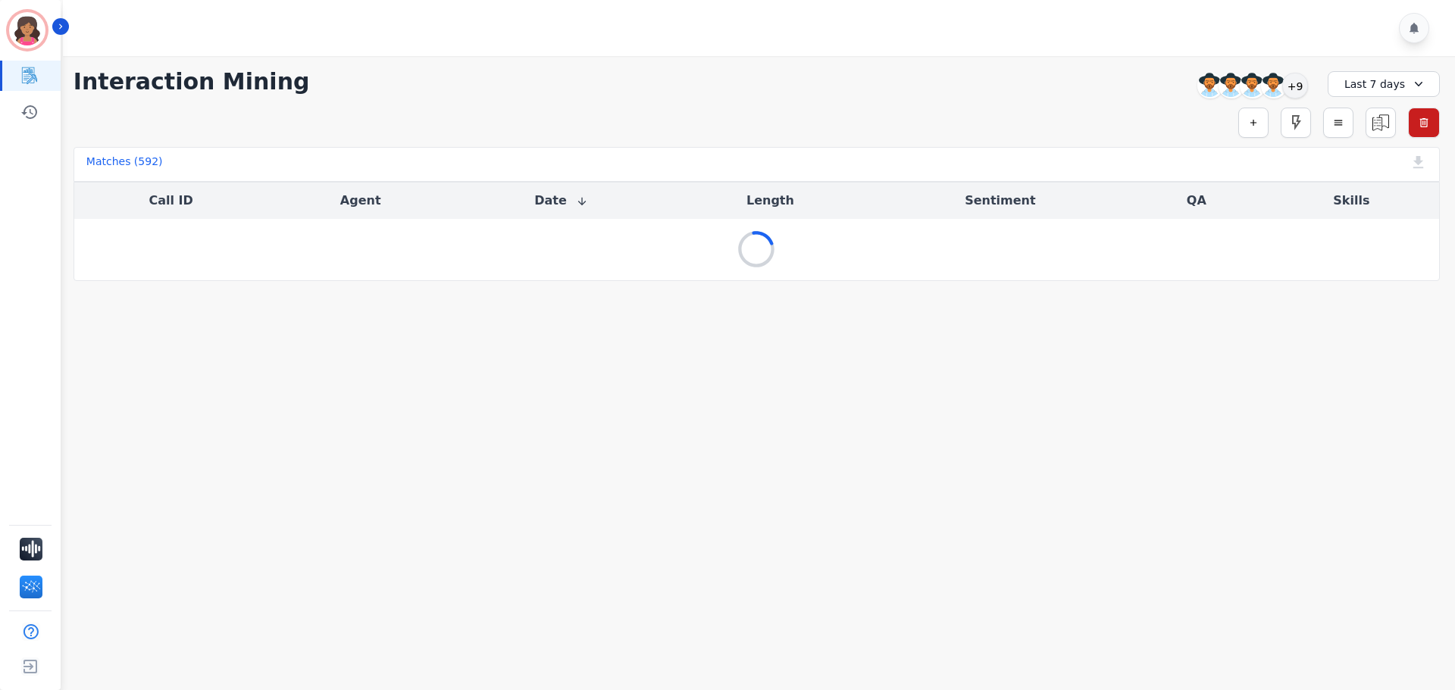  I want to click on div: Last 7 days, so click(1384, 84).